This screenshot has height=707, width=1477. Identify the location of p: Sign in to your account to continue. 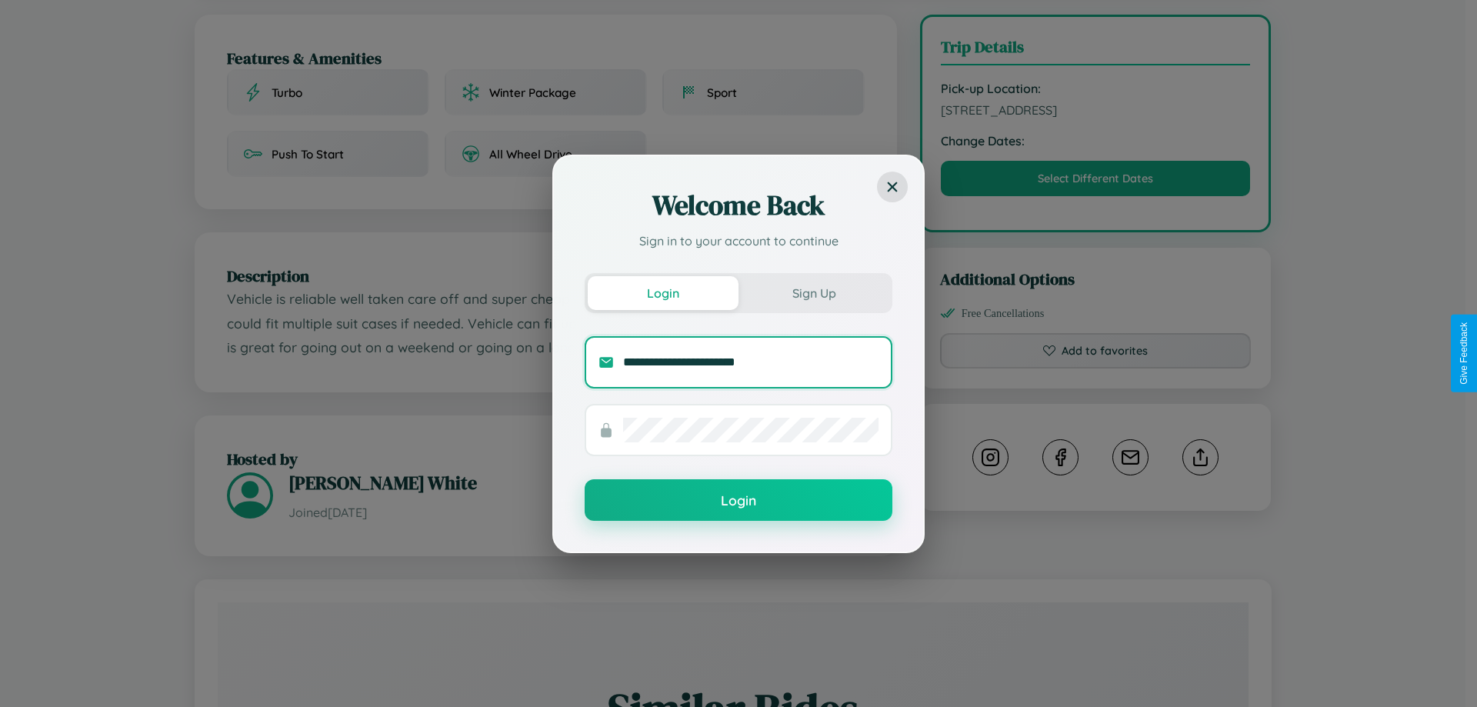
(739, 241).